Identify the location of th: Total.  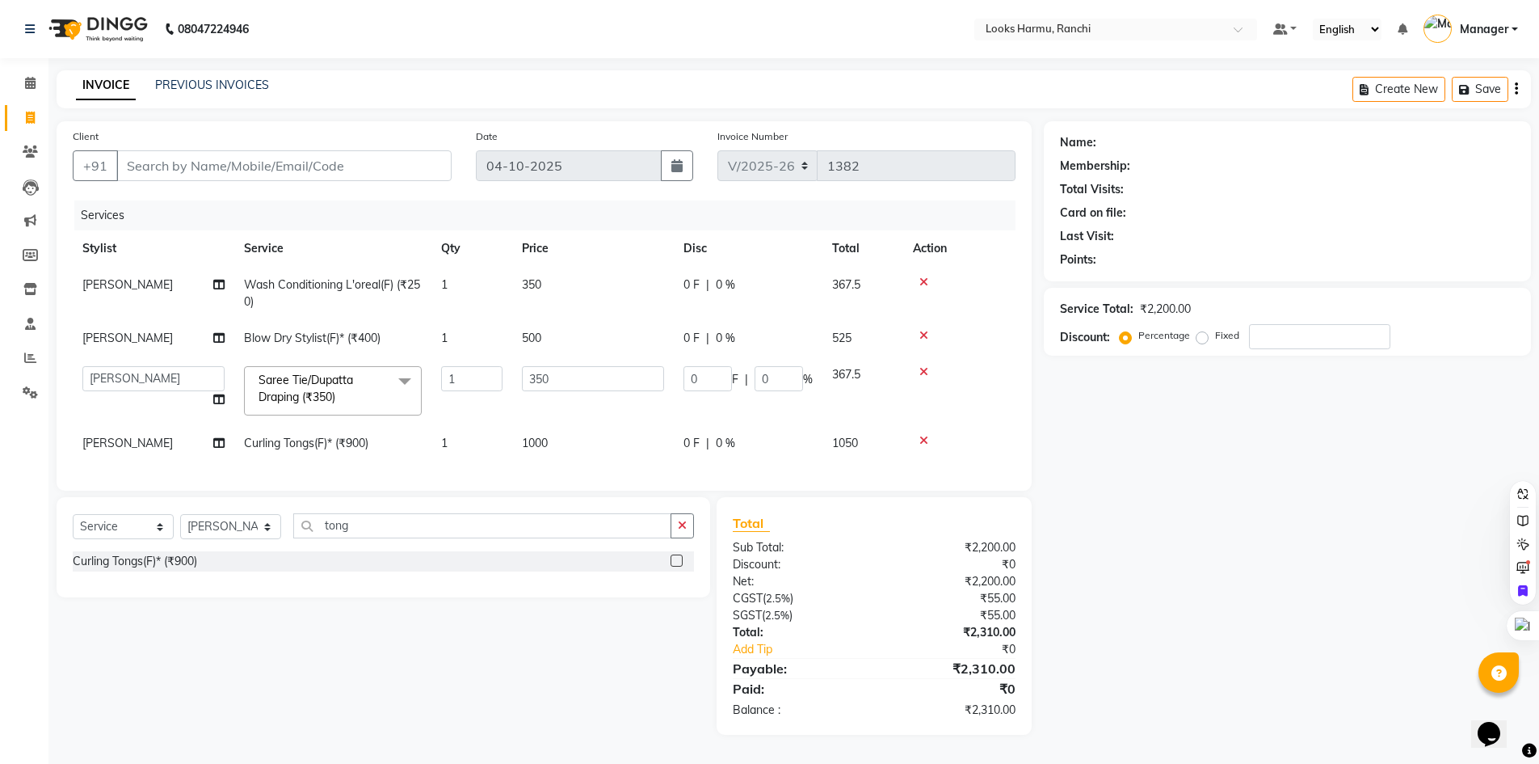
(863, 248).